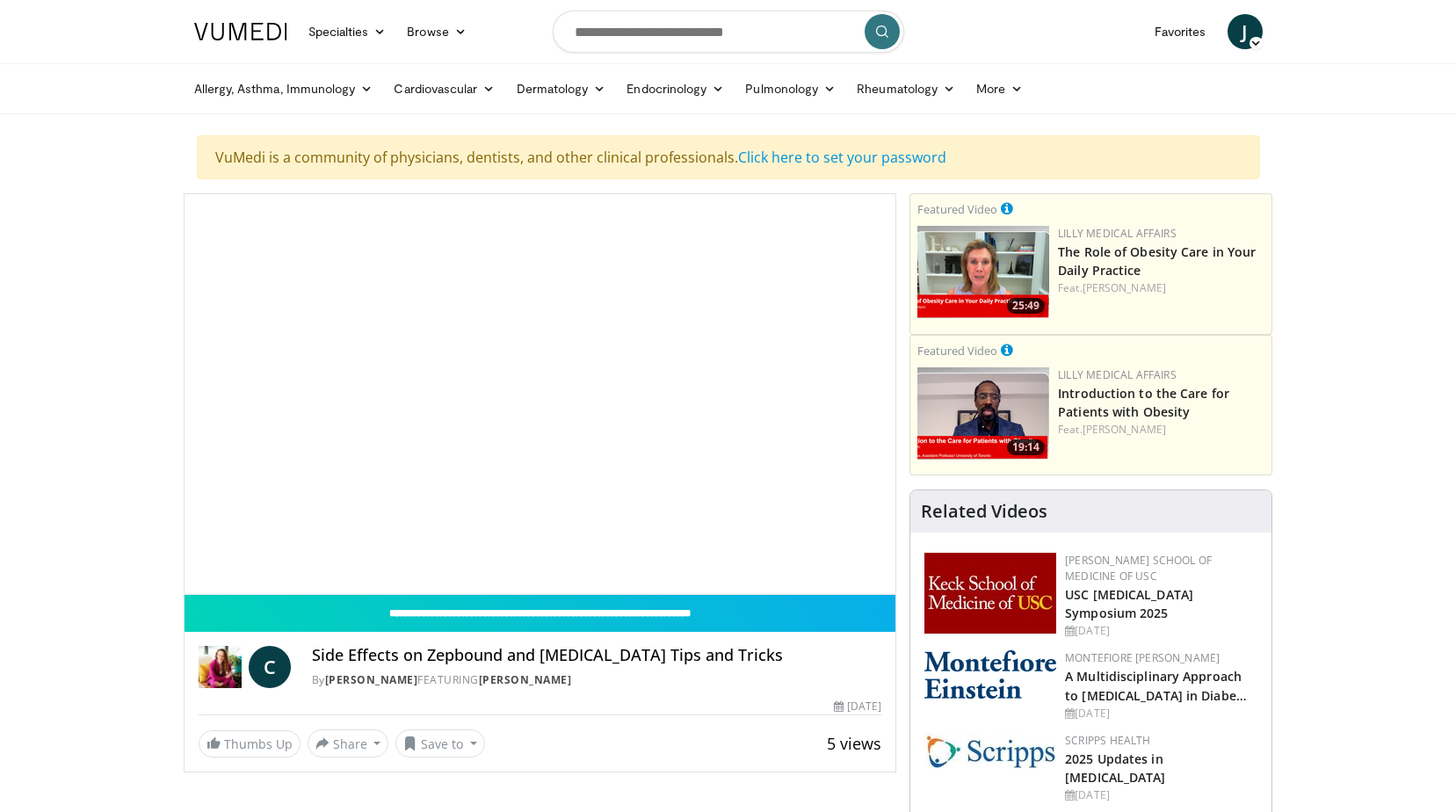  I want to click on img: c9f2b0b7-b02a-4276-a72a-b0cbb4230bc1.jpg.150x105_q85_autocrop_double_scale_upscale_version-0.2.jpg, so click(990, 750).